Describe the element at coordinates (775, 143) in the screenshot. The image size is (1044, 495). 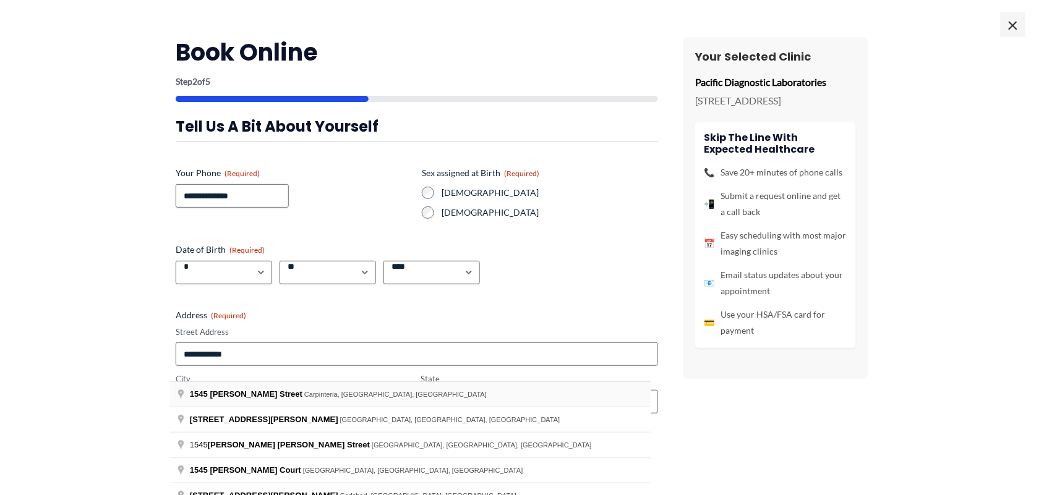
I see `h4: Skip the line with Expected Healthcare` at that location.